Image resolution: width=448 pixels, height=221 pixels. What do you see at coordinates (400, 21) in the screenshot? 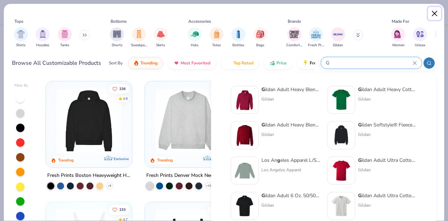
I see `div: Made For` at bounding box center [400, 21].